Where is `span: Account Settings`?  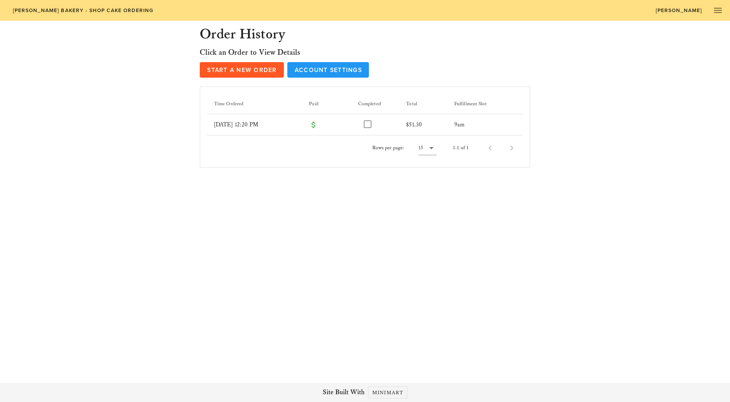 span: Account Settings is located at coordinates (328, 70).